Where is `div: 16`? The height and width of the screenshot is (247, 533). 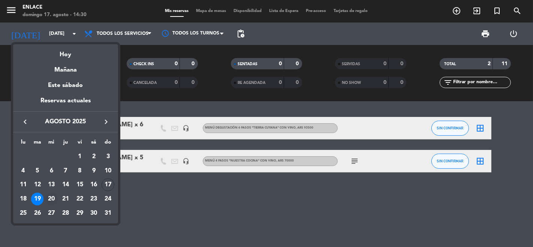 div: 16 is located at coordinates (94, 185).